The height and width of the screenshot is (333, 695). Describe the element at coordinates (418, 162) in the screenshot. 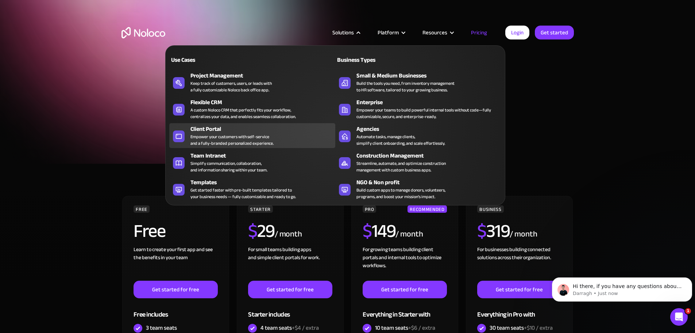

I see `a: Construction ManagementStreamline, automate, and optimize constructionmanagement with custom busi...` at that location.